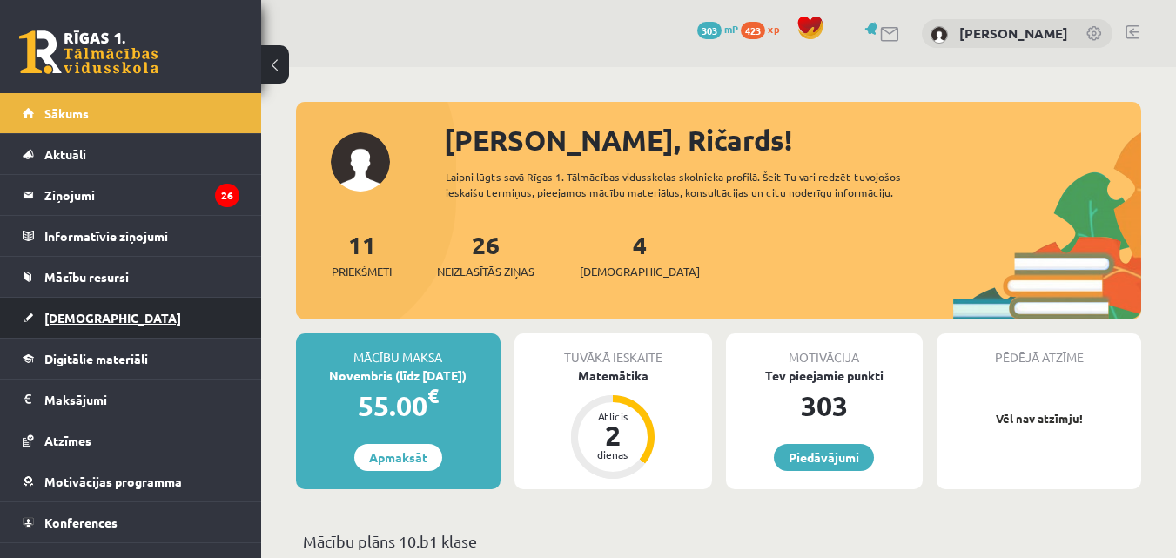  I want to click on div: Tev pieejamie punkti, so click(824, 375).